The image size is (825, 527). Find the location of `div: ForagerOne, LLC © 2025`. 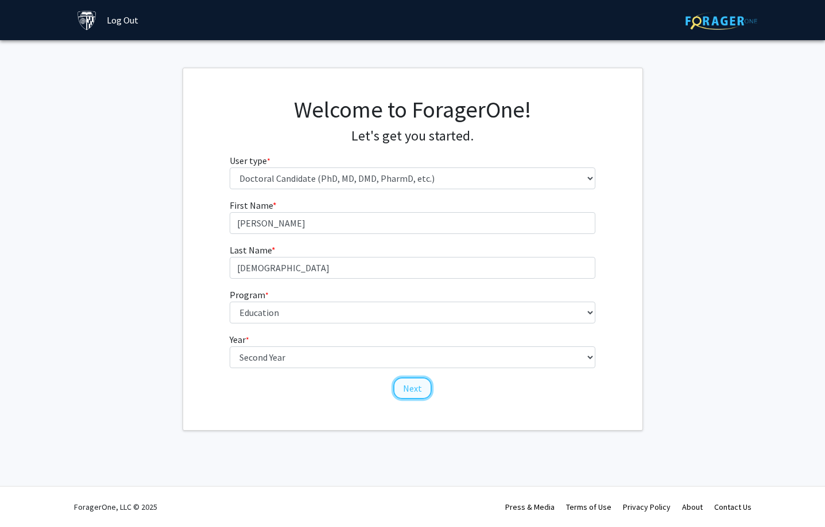

div: ForagerOne, LLC © 2025 is located at coordinates (115, 507).